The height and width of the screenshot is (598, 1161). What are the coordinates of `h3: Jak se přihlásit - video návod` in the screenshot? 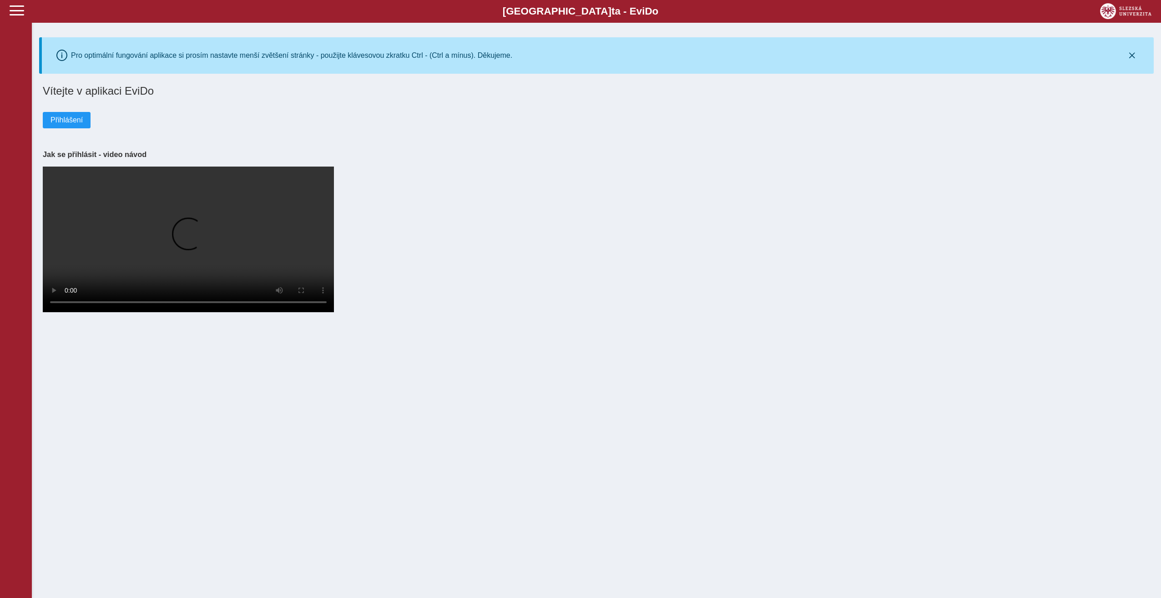 It's located at (596, 154).